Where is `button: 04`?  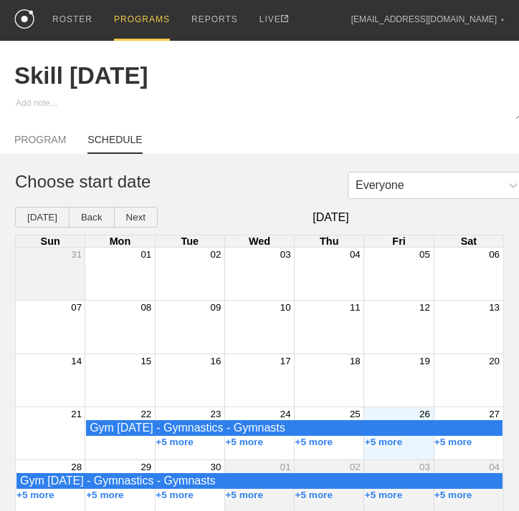
button: 04 is located at coordinates (355, 254).